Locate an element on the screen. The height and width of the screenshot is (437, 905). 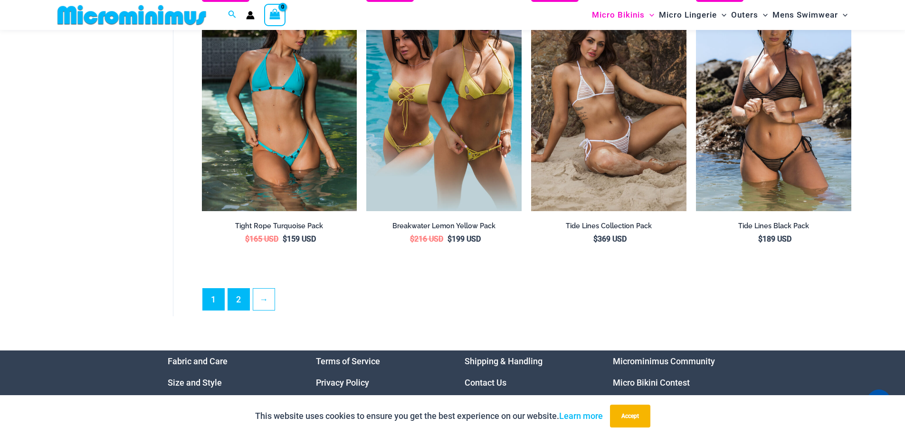
bdi: 216 USD is located at coordinates (427, 238).